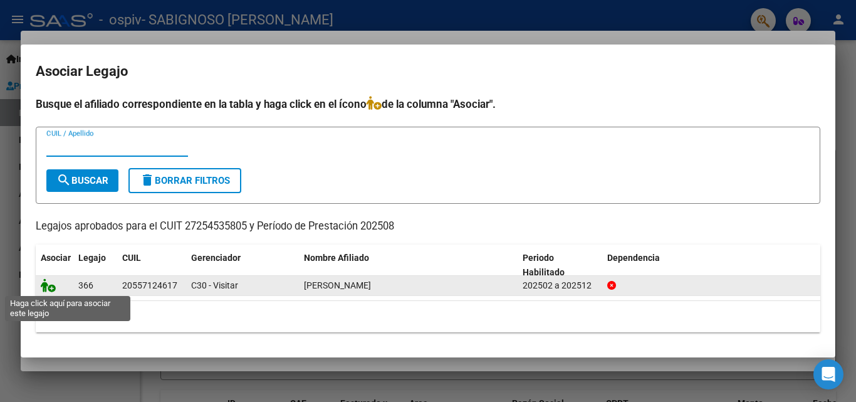 The image size is (856, 402). What do you see at coordinates (92, 258) in the screenshot?
I see `span: Legajo` at bounding box center [92, 258].